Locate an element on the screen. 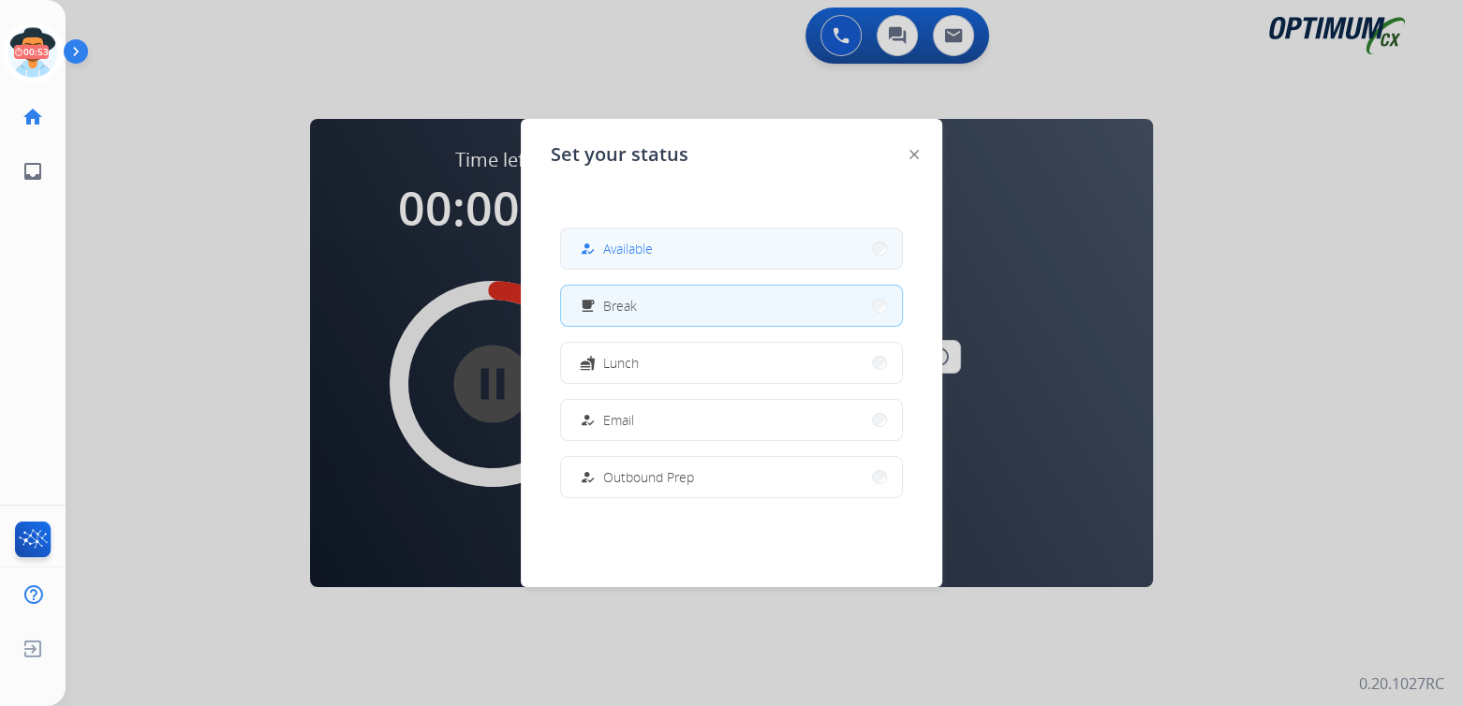  button: Outbound Prep is located at coordinates (731, 477).